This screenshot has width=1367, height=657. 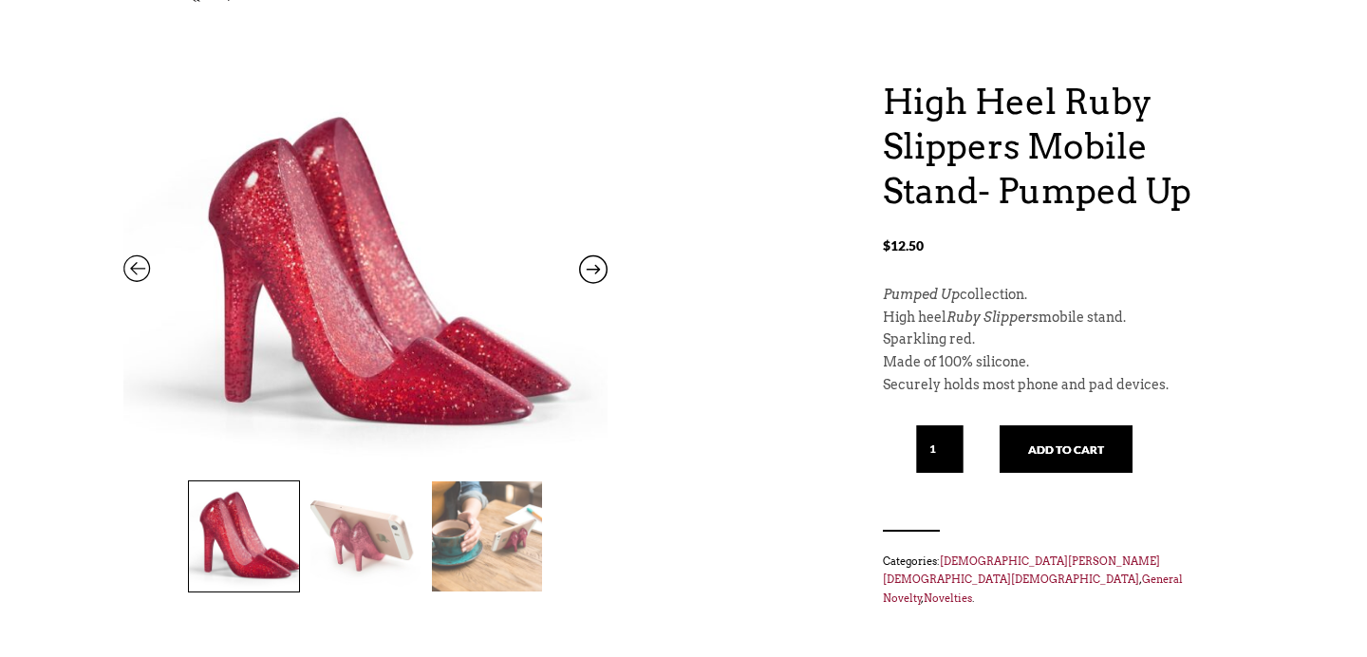 What do you see at coordinates (921, 294) in the screenshot?
I see `em: Pumped Up` at bounding box center [921, 294].